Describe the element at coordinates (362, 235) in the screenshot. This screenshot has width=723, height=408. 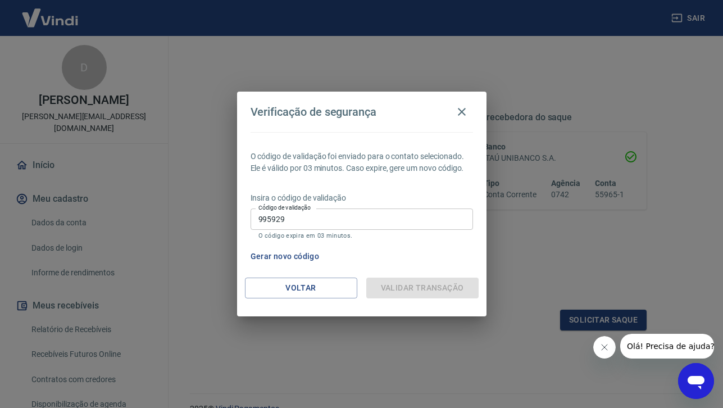
I see `p: O código expira em 03 minutos.` at that location.